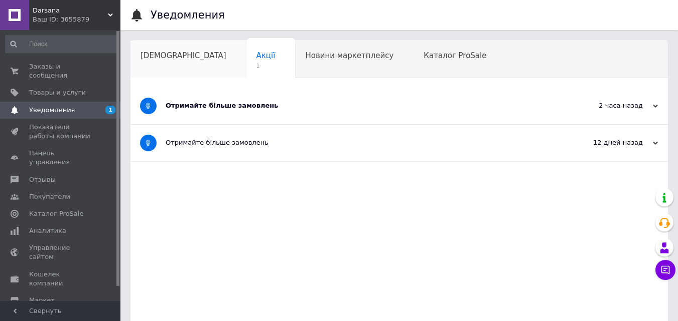 The image size is (678, 321). What do you see at coordinates (61, 279) in the screenshot?
I see `span: Кошелек компании` at bounding box center [61, 279].